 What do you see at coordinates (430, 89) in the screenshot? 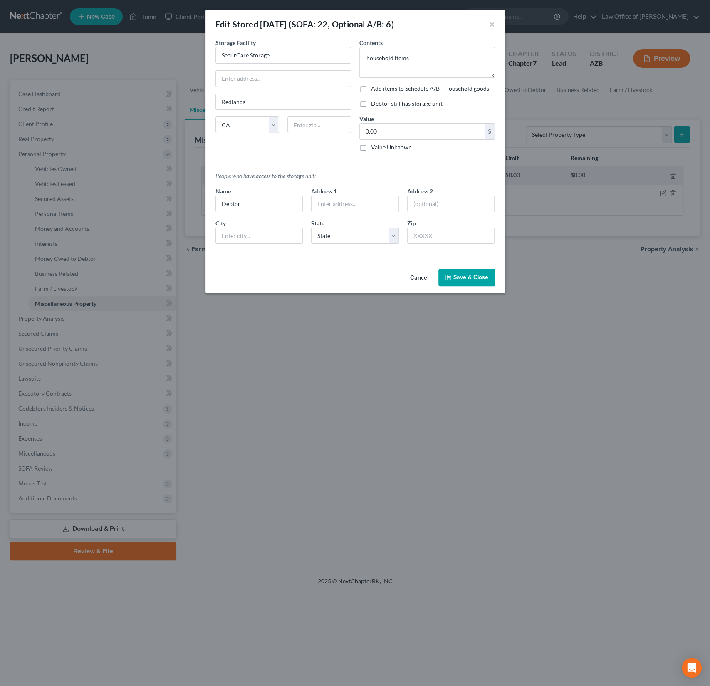
I see `label: Add items to Schedule A/B - Household goods` at bounding box center [430, 89].